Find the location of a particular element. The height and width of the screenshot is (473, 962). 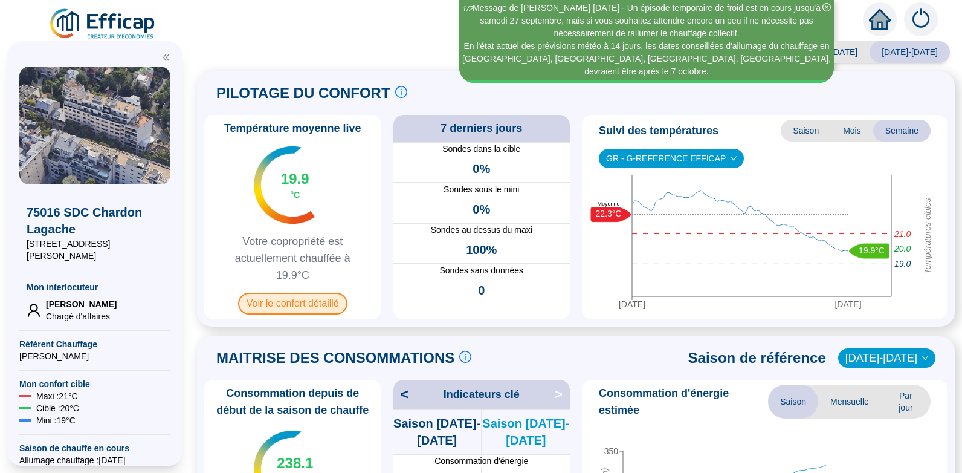

span: Semaine is located at coordinates (902, 131).